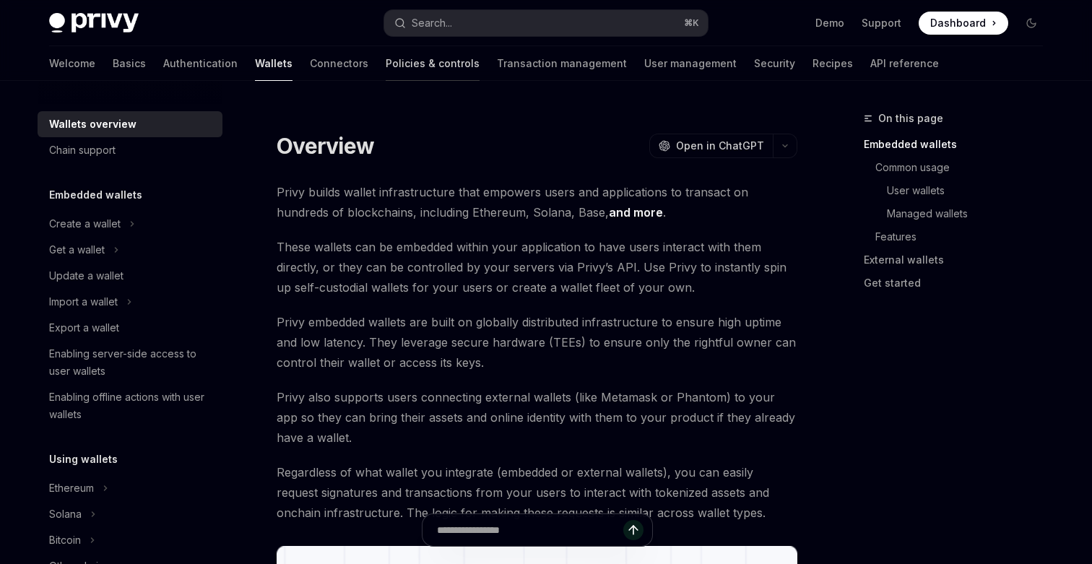 The width and height of the screenshot is (1092, 564). I want to click on h5: Using wallets, so click(83, 459).